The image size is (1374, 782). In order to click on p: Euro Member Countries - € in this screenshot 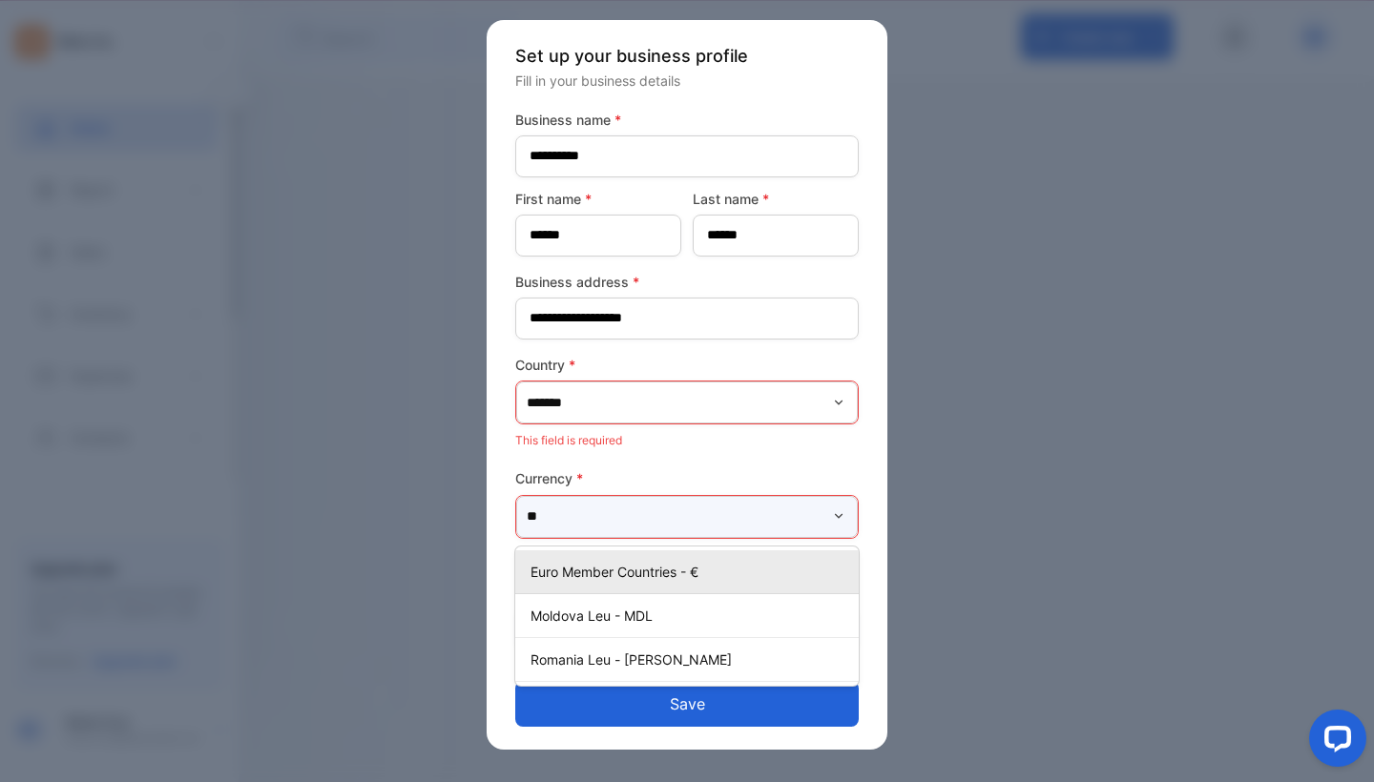, I will do `click(691, 572)`.